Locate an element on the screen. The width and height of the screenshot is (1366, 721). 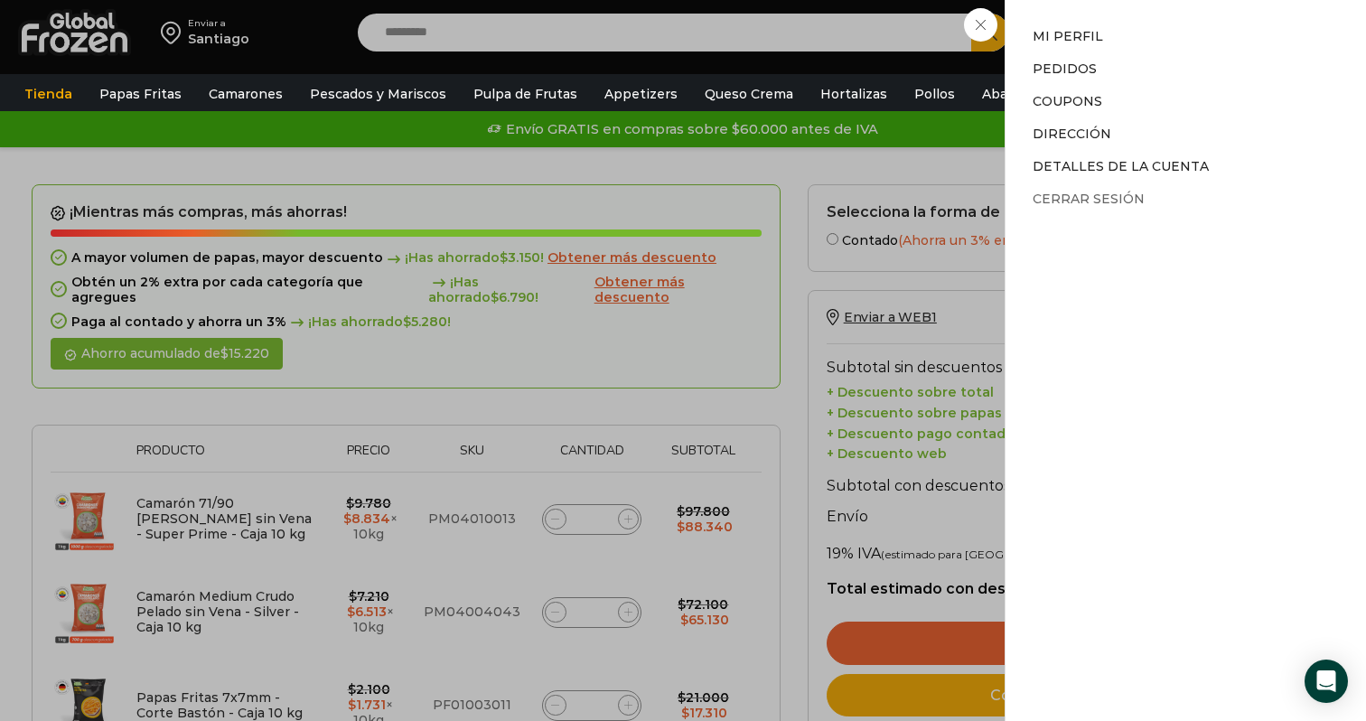
div: Open Intercom Messenger is located at coordinates (1326, 681).